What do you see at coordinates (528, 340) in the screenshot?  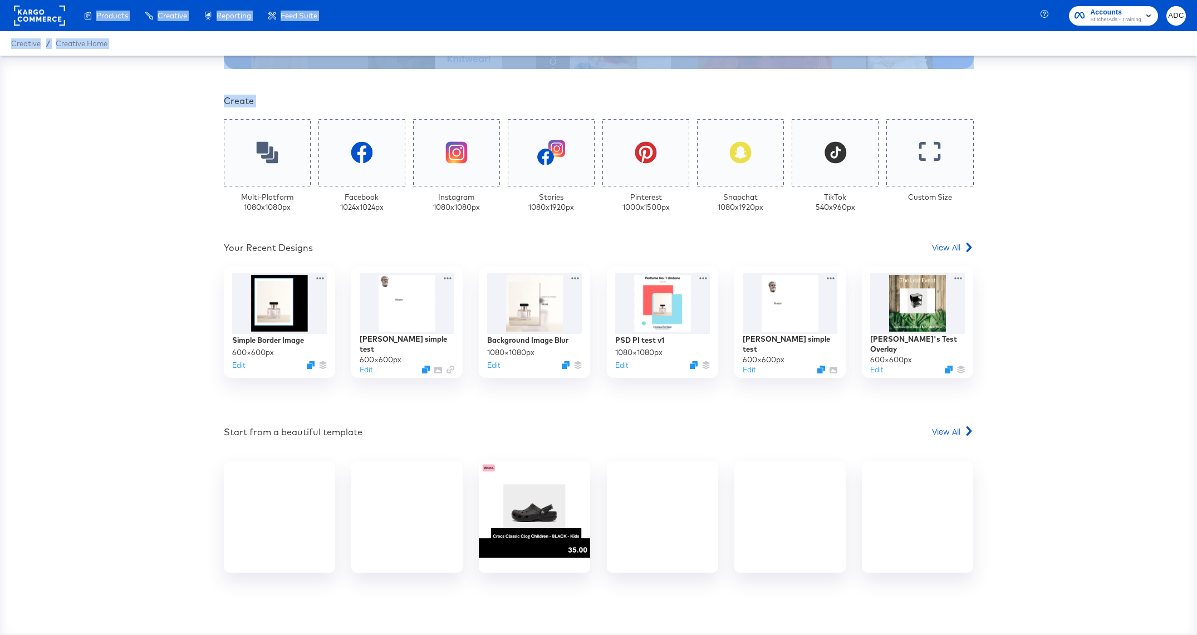 I see `div: Background Image Blur` at bounding box center [528, 340].